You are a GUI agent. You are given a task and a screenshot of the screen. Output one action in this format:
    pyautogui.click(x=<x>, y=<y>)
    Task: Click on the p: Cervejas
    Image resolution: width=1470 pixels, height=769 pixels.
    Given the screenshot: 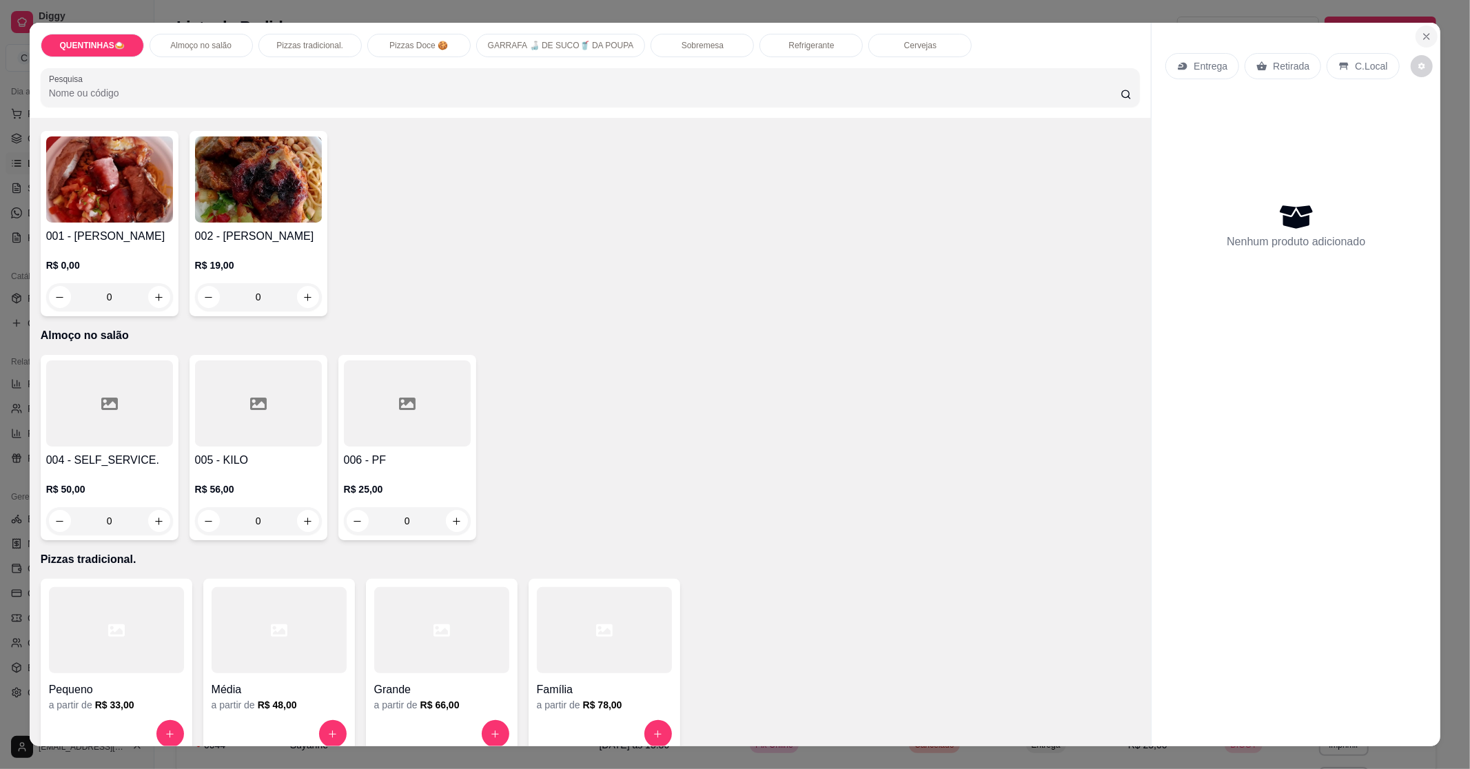 What is the action you would take?
    pyautogui.click(x=920, y=45)
    